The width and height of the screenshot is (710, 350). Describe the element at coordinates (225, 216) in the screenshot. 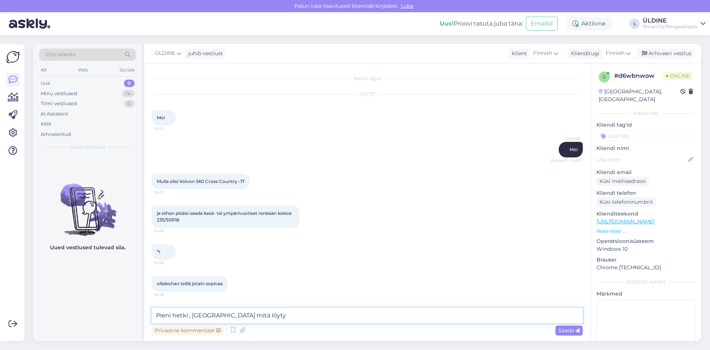

I see `span: ja siihen pitäisi saada kesä- tai ympärivuotiset renkaan kokoa 235/50R18` at that location.